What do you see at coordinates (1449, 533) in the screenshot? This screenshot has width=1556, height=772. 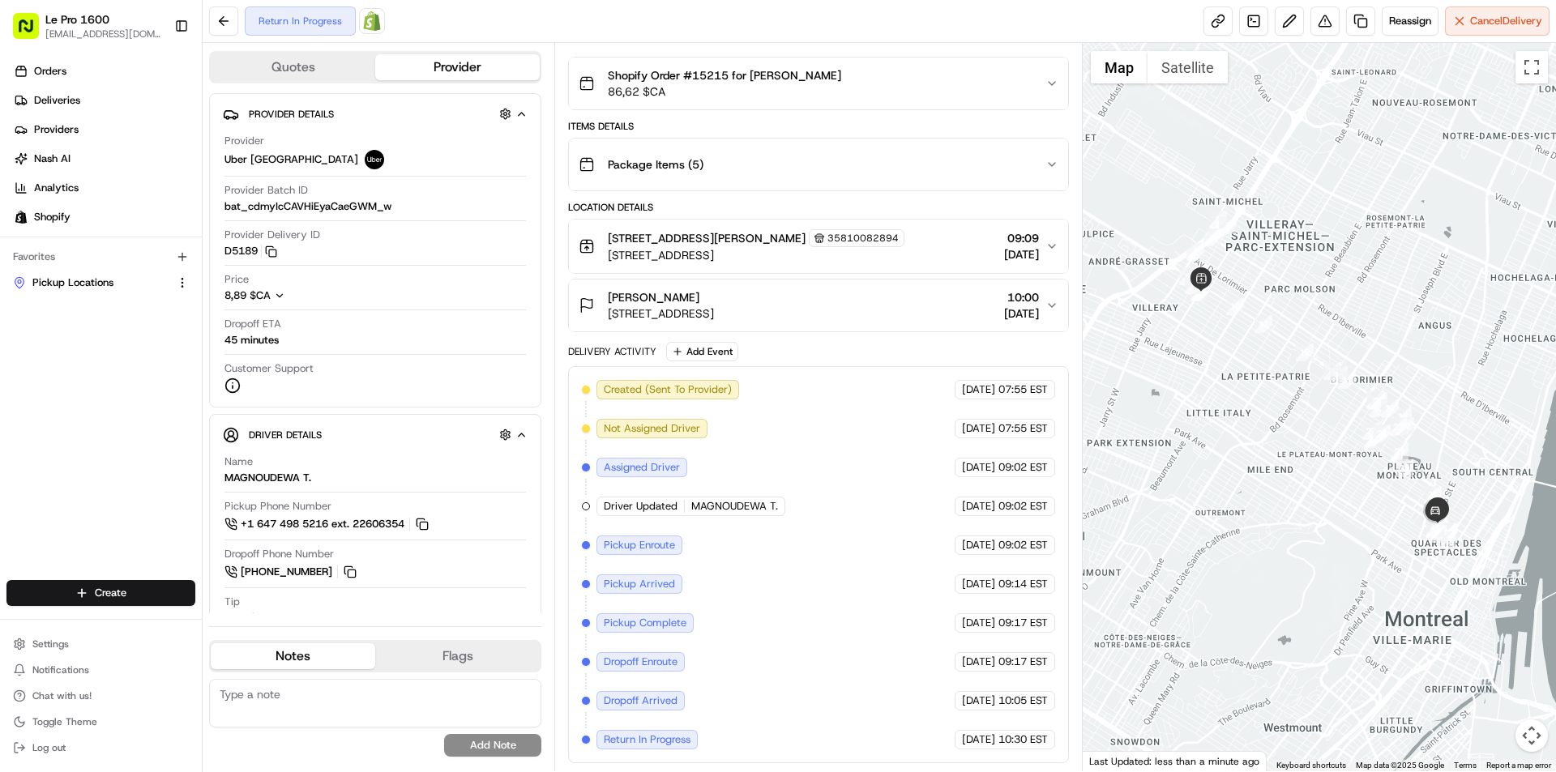 I see `div: 41` at bounding box center [1449, 533].